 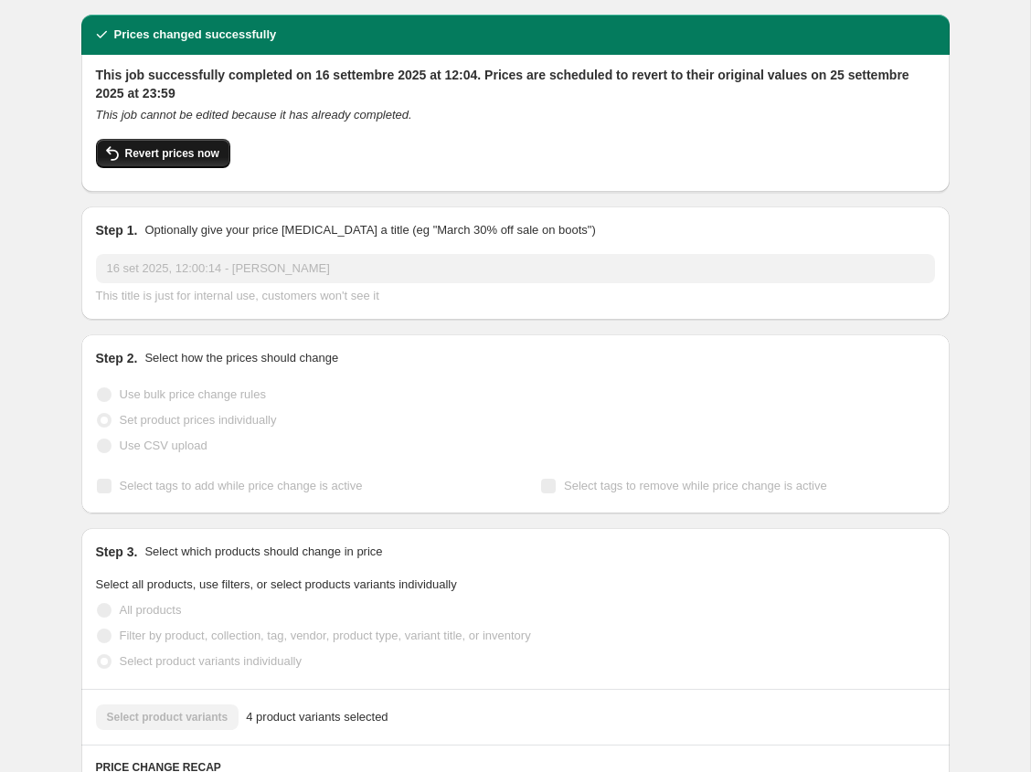 I want to click on h2: Prices changed successfully, so click(x=196, y=35).